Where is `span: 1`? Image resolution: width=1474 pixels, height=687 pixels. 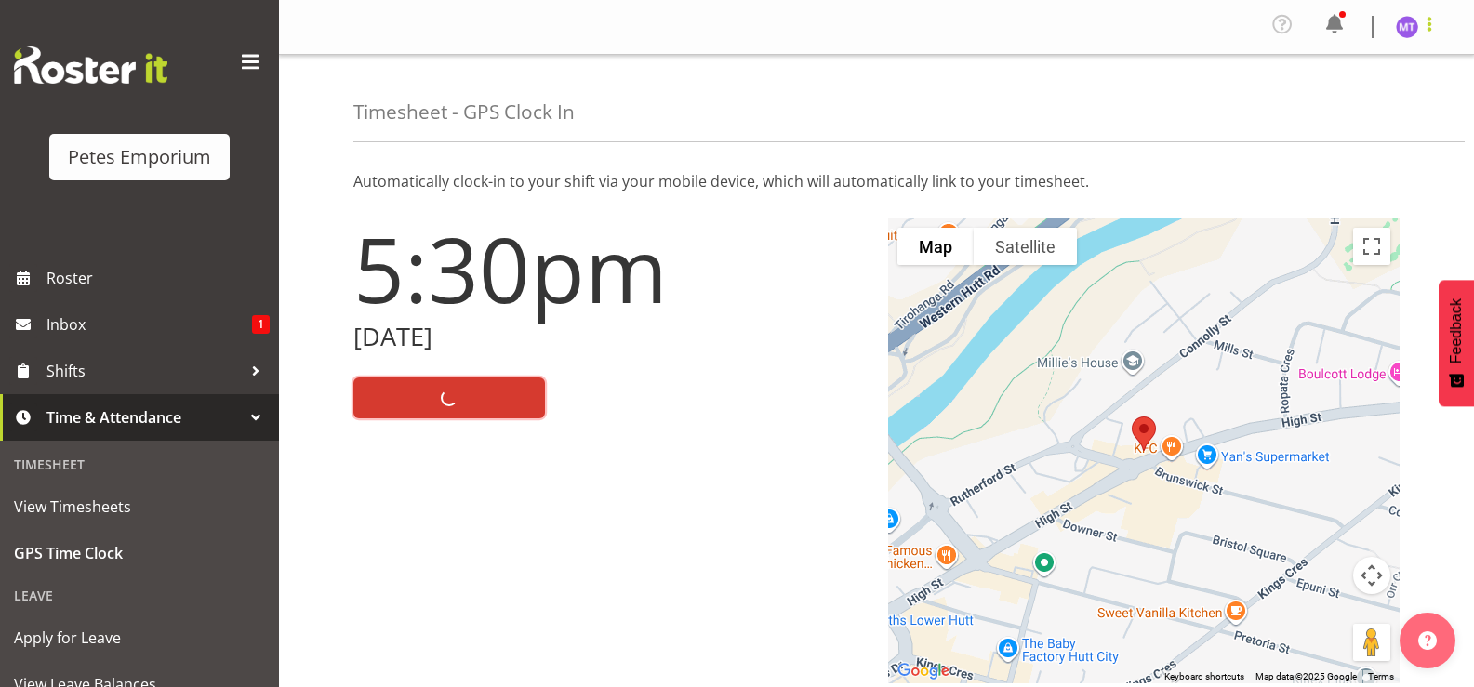 span: 1 is located at coordinates (260, 325).